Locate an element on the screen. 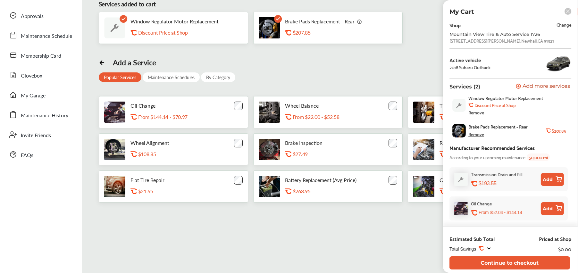  img: rideshare-visual-inspection-thumb.jpg is located at coordinates (424, 149).